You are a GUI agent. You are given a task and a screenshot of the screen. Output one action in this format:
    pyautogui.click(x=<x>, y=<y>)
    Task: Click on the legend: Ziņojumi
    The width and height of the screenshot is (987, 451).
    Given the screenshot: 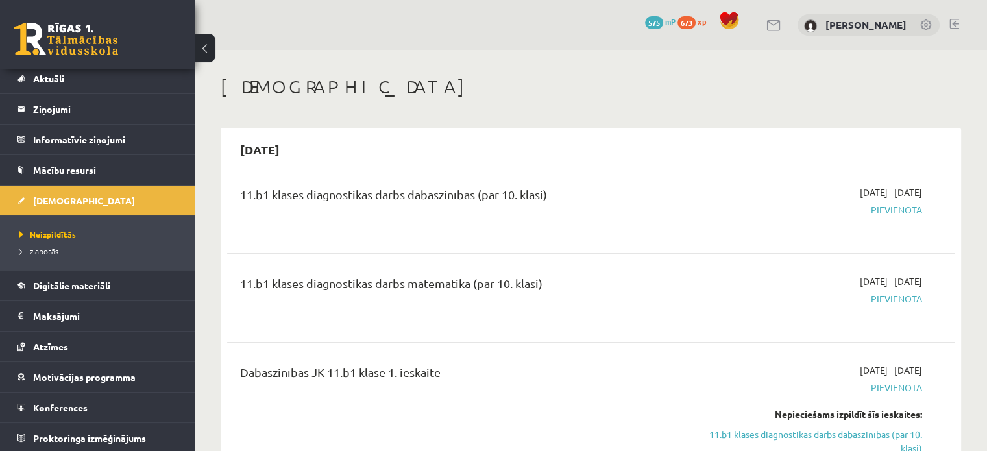 What is the action you would take?
    pyautogui.click(x=106, y=109)
    